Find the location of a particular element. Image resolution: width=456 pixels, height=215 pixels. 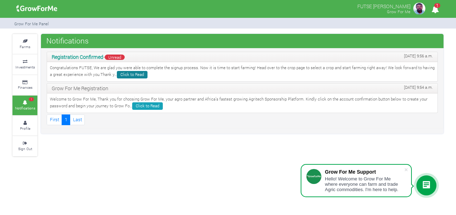

nav: Page Navigation is located at coordinates (242, 119).